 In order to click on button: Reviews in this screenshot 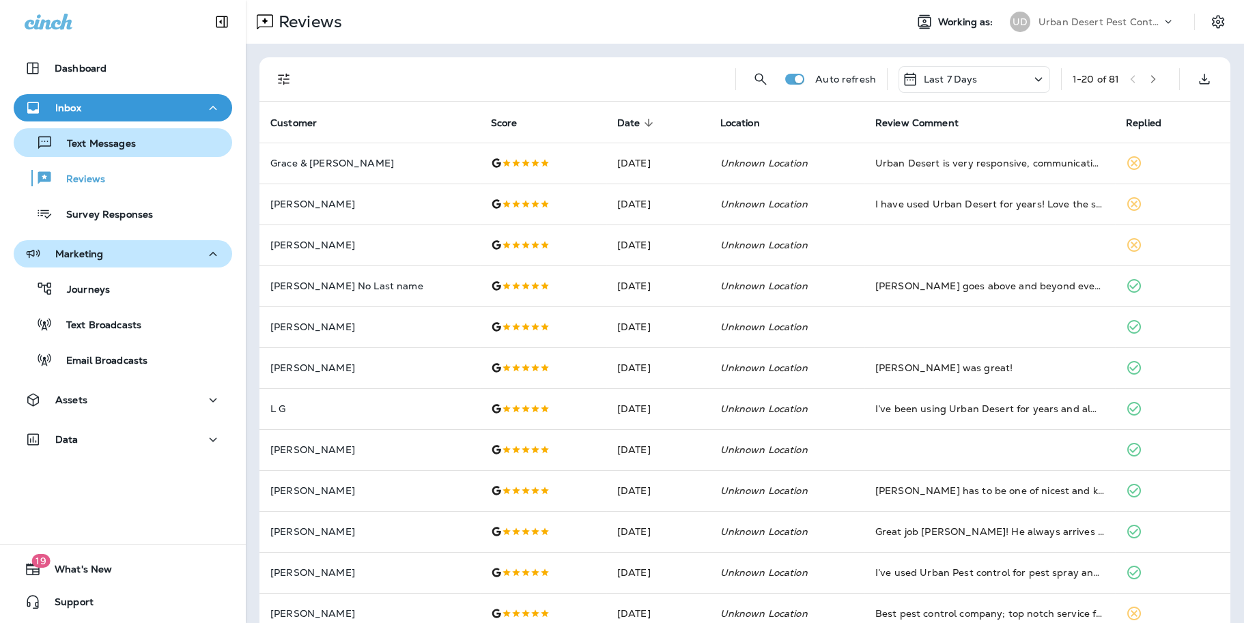, I will do `click(123, 178)`.